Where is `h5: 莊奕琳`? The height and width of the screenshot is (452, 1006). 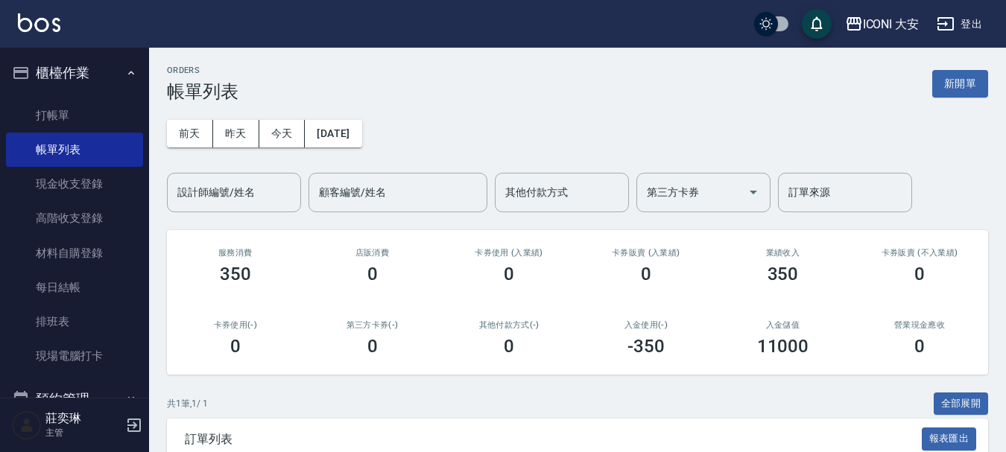 h5: 莊奕琳 is located at coordinates (83, 419).